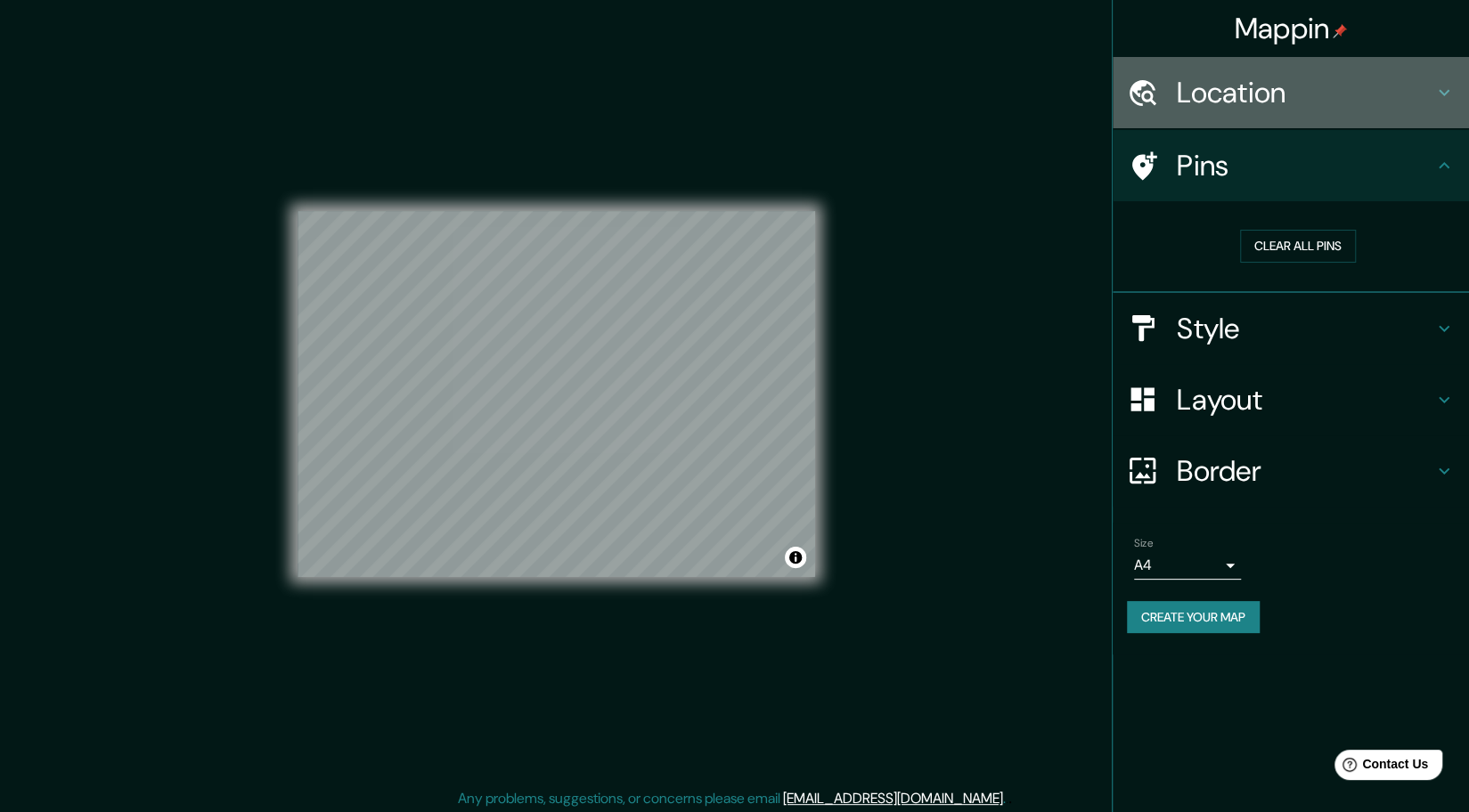 This screenshot has height=812, width=1469. Describe the element at coordinates (85, 21) in the screenshot. I see `span: Contact Us` at that location.